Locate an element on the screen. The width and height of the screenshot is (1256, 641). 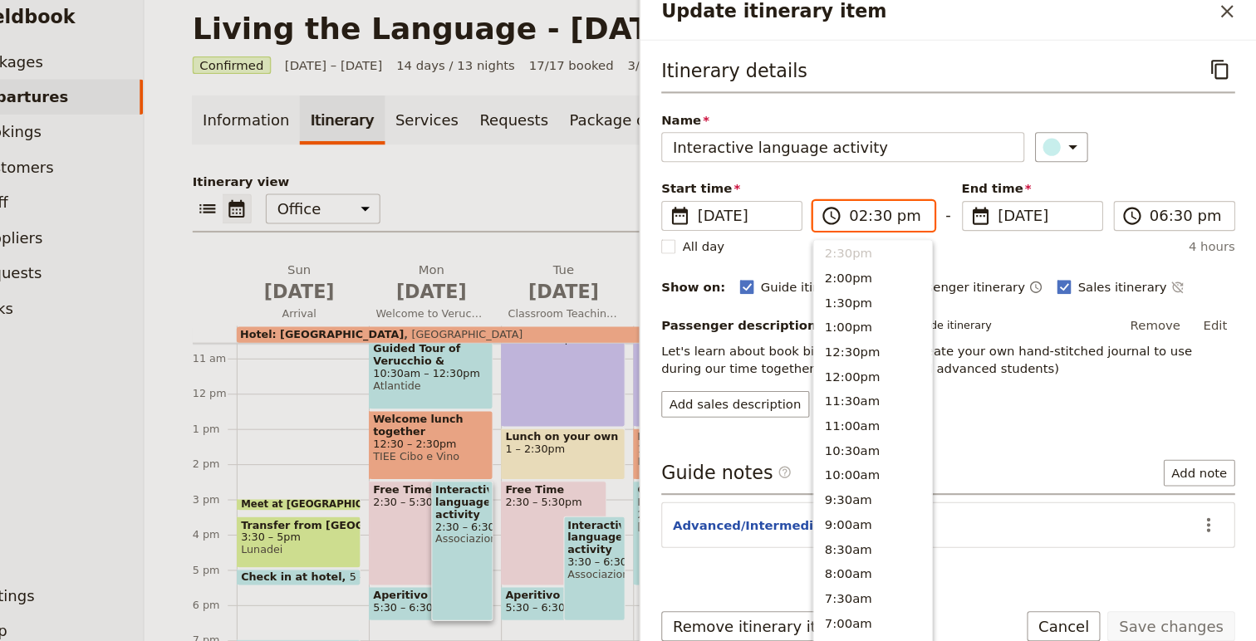
a: Itinerary is located at coordinates (395, 130).